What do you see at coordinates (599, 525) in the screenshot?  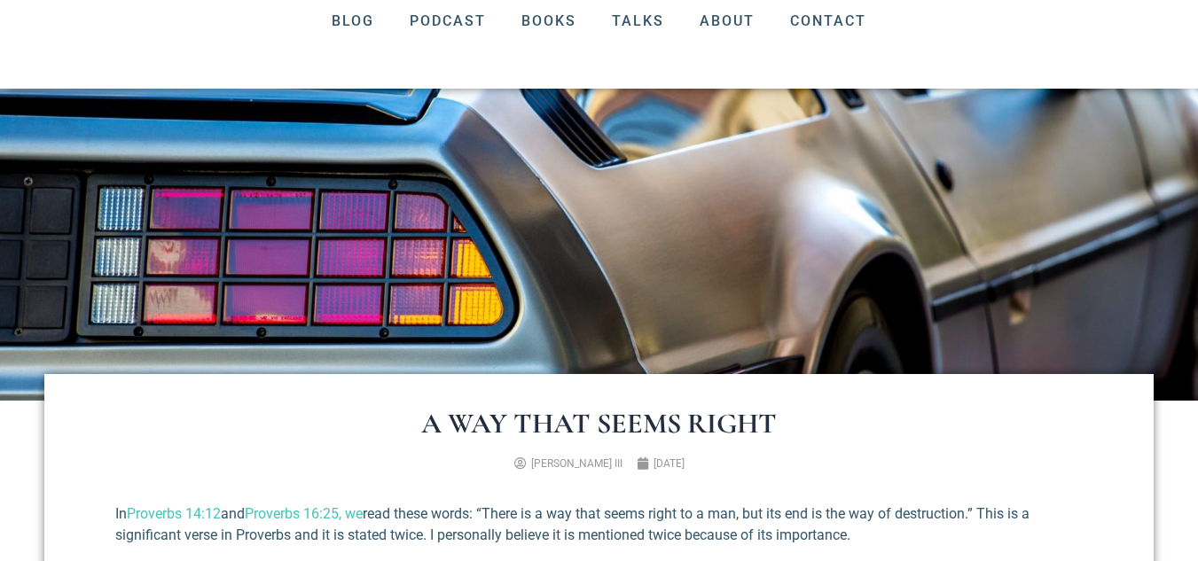 I see `p: In and read these words: “There is a way that seems right to a man, but its end is the way of des...` at bounding box center [599, 525].